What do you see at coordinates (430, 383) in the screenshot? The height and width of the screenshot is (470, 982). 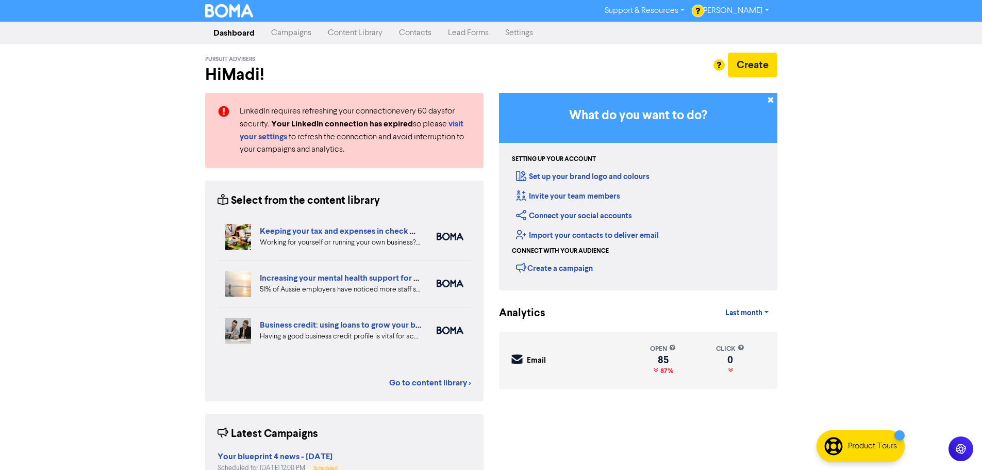 I see `a: Go to content library >` at bounding box center [430, 383].